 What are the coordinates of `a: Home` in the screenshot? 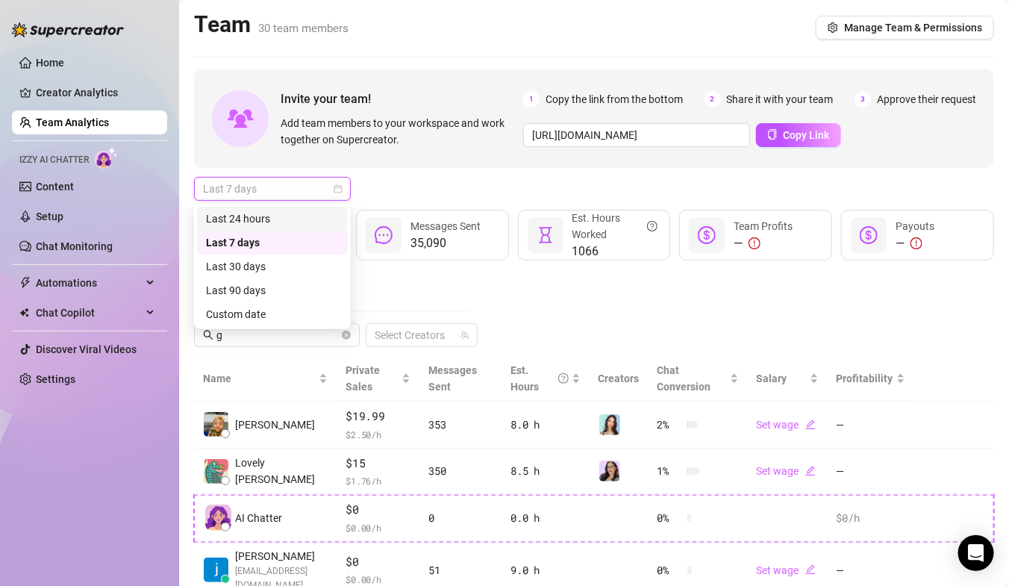 It's located at (50, 63).